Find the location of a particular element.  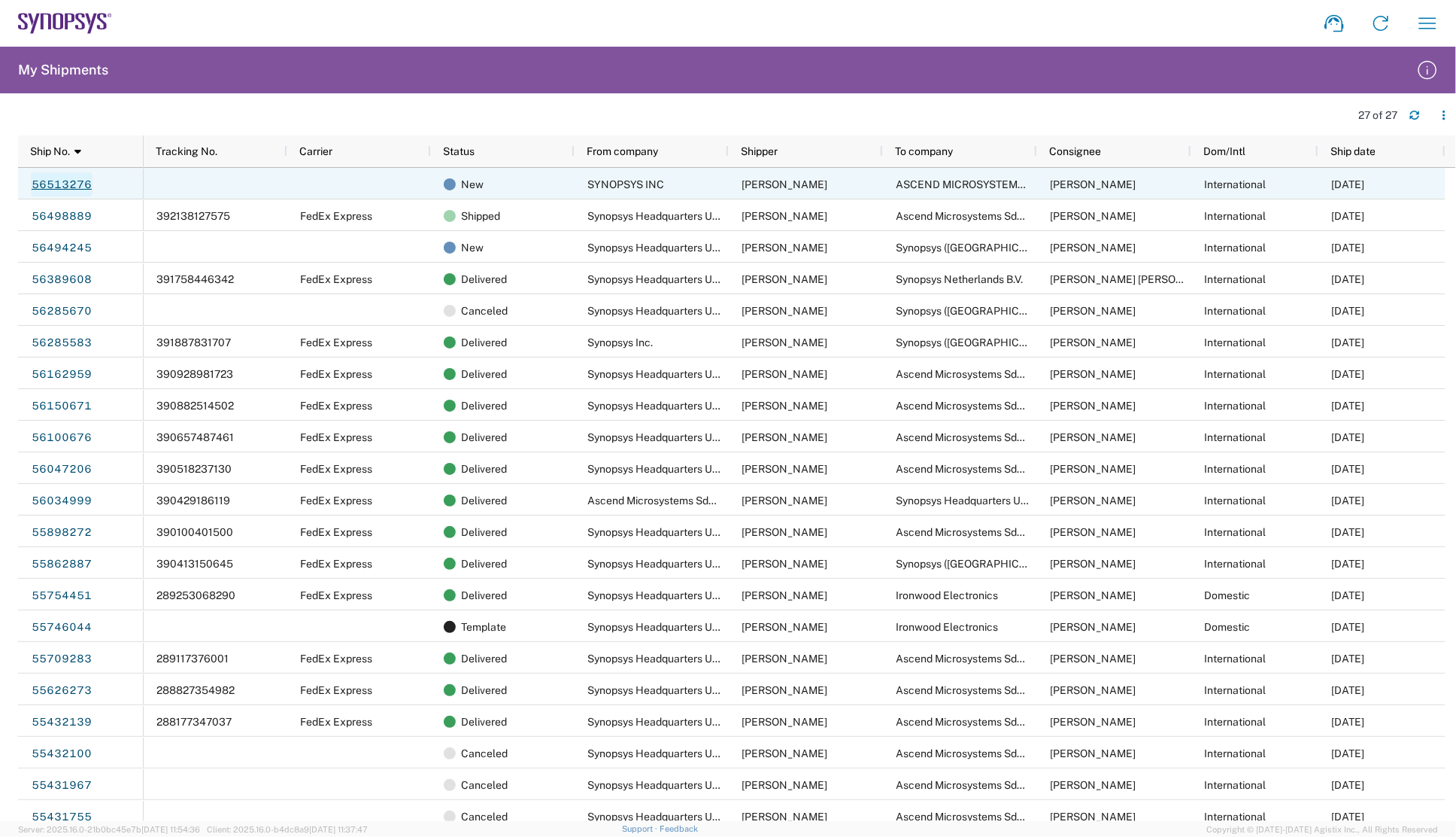

a: Feedback is located at coordinates (679, 829).